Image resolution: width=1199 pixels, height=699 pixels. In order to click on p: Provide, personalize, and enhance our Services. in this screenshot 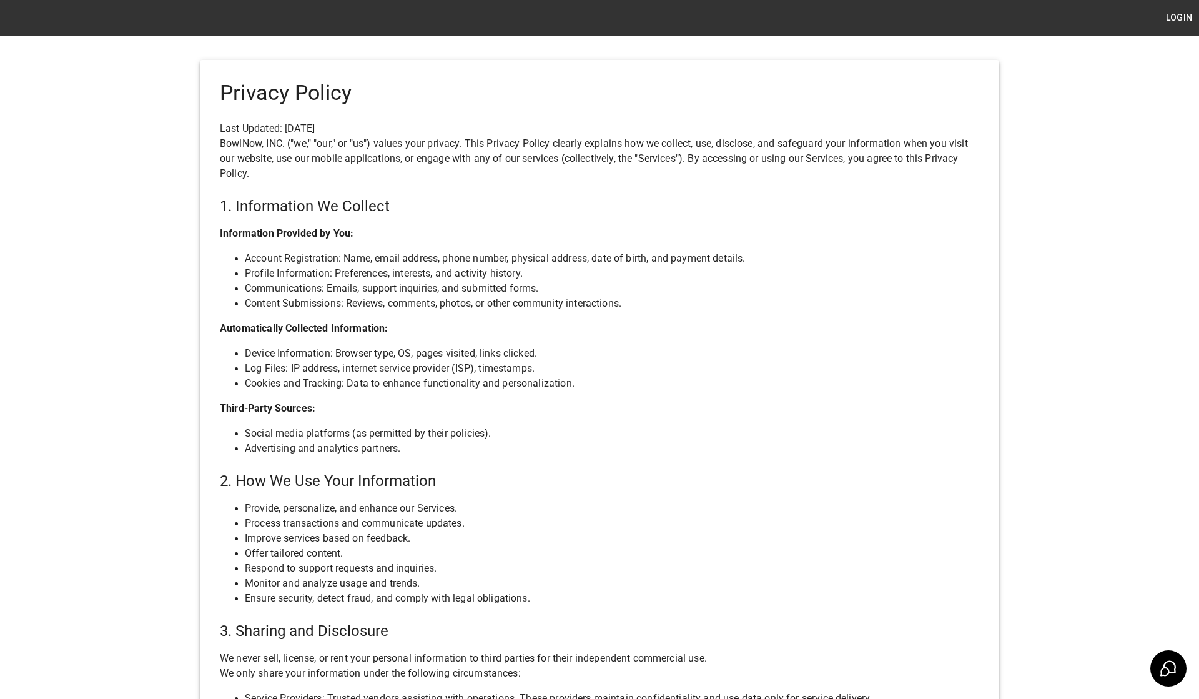, I will do `click(612, 508)`.